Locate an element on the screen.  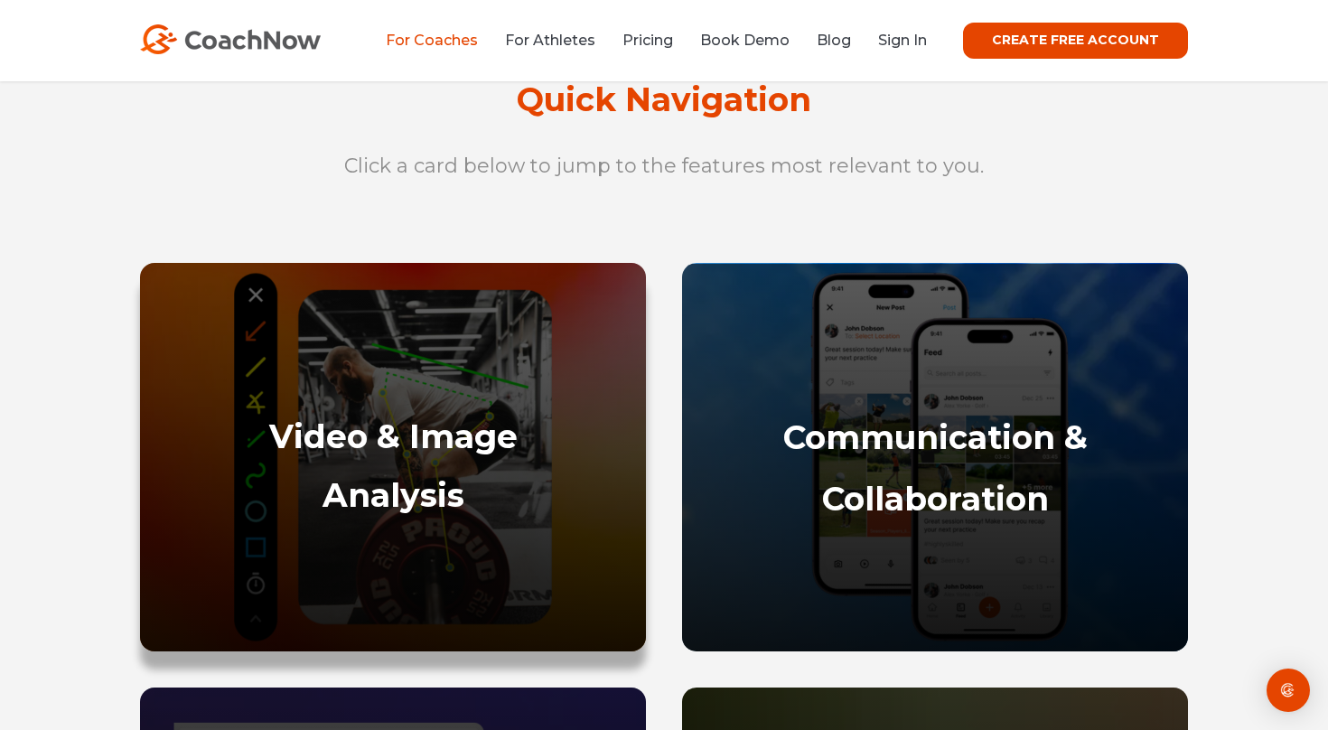
a: Collaboration is located at coordinates (935, 499).